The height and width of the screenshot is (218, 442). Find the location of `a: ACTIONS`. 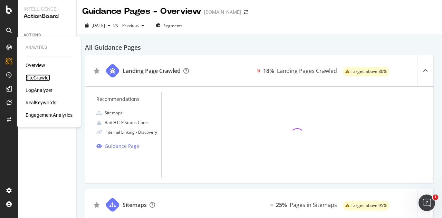

a: ACTIONS is located at coordinates (47, 35).